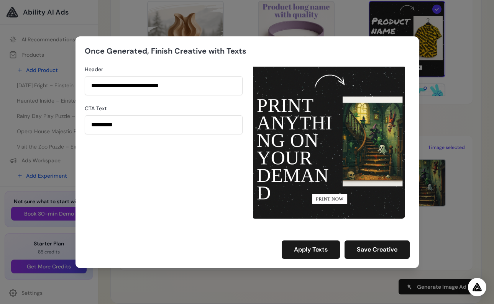  I want to click on label: CTA Text, so click(164, 109).